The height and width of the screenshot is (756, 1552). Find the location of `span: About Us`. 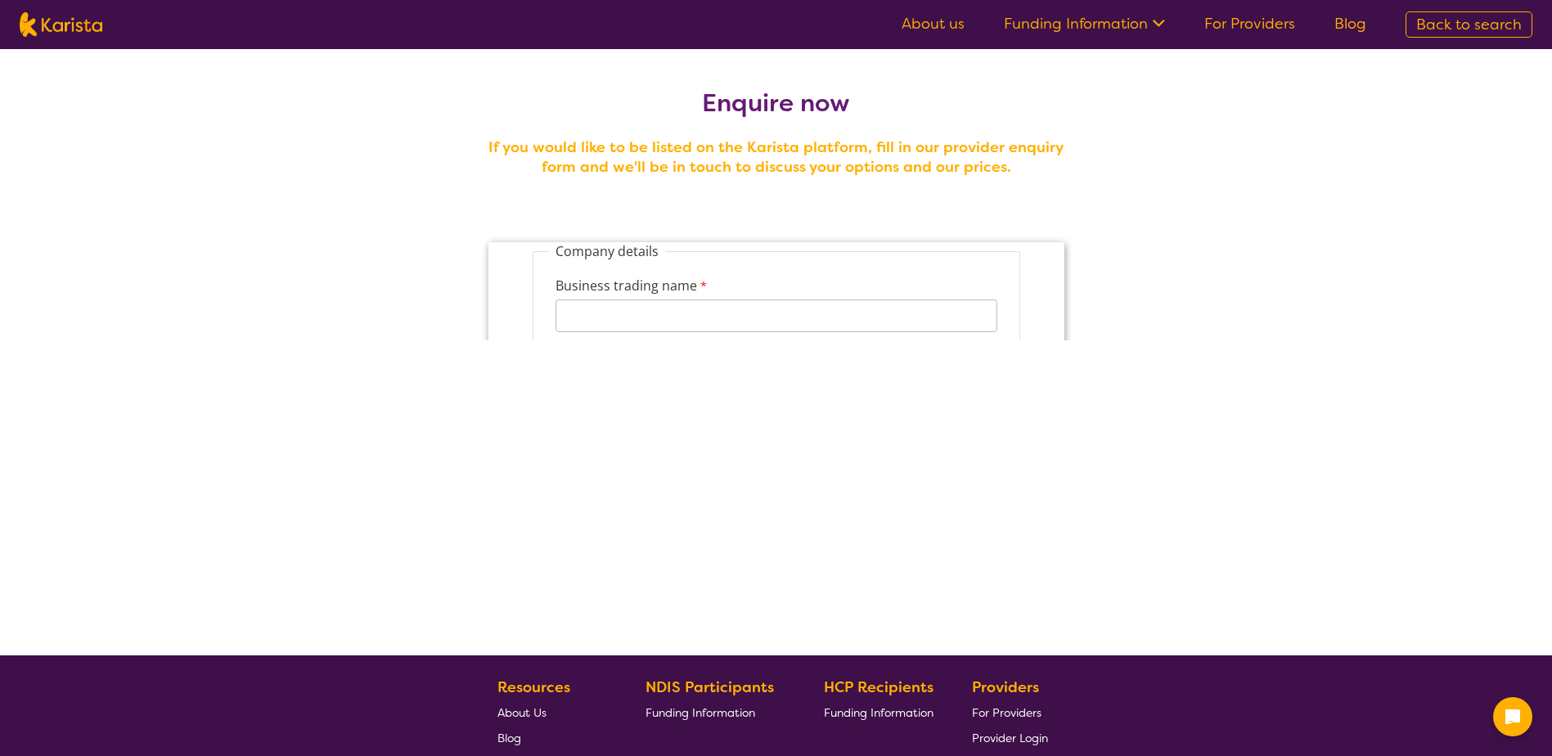

span: About Us is located at coordinates (522, 713).